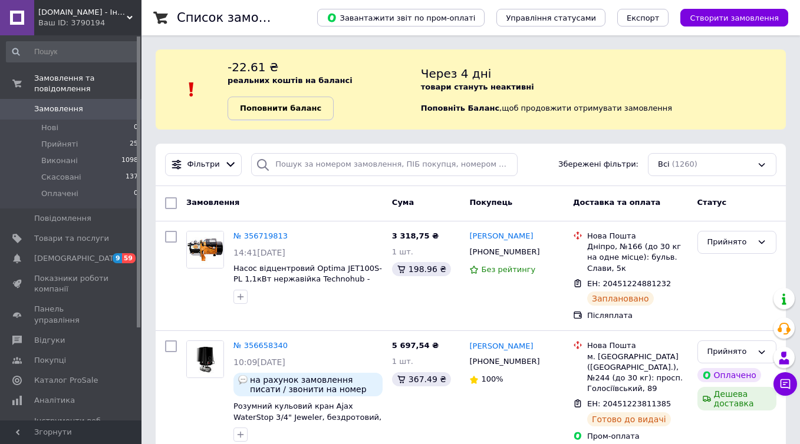 This screenshot has height=444, width=800. What do you see at coordinates (134, 144) in the screenshot?
I see `span: 25` at bounding box center [134, 144].